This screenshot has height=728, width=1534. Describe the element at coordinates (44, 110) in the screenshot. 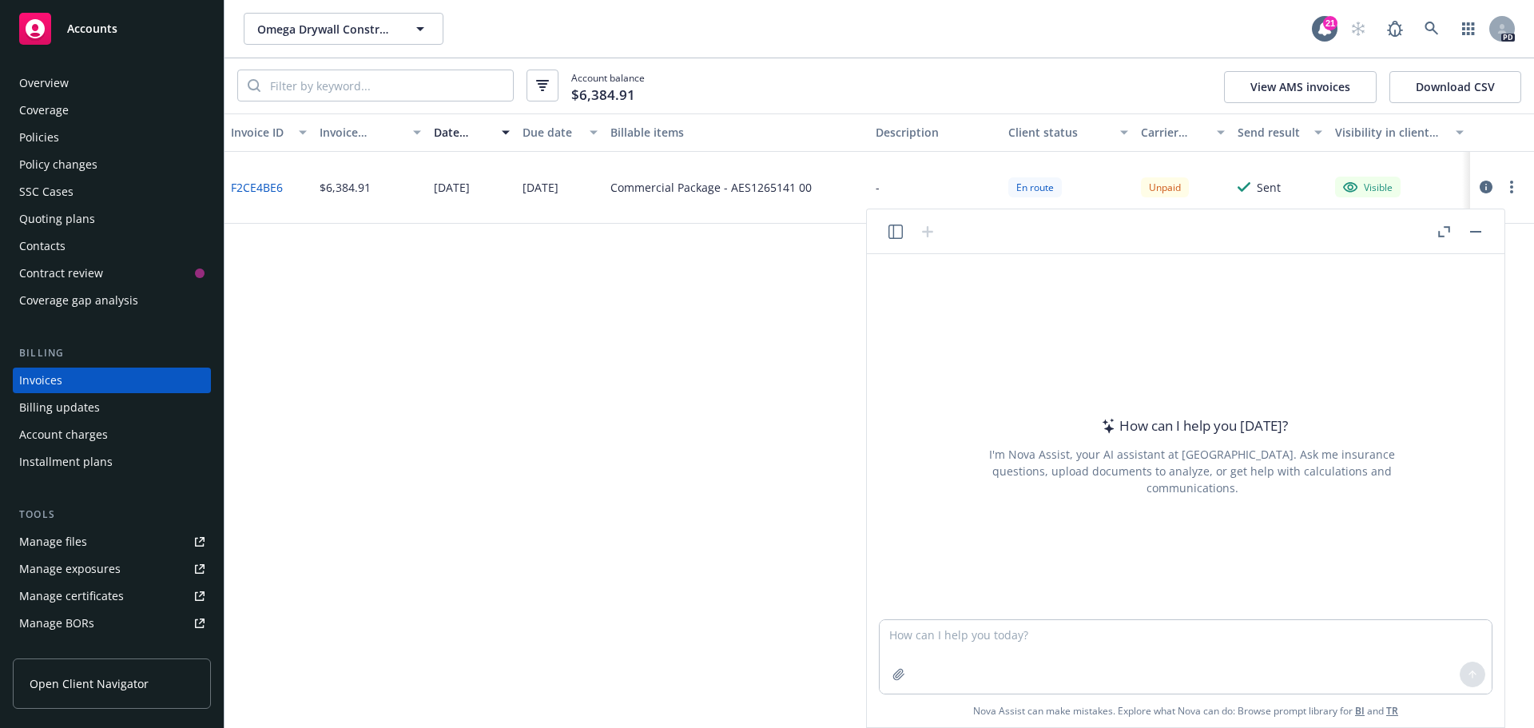

I see `div: Coverage` at that location.